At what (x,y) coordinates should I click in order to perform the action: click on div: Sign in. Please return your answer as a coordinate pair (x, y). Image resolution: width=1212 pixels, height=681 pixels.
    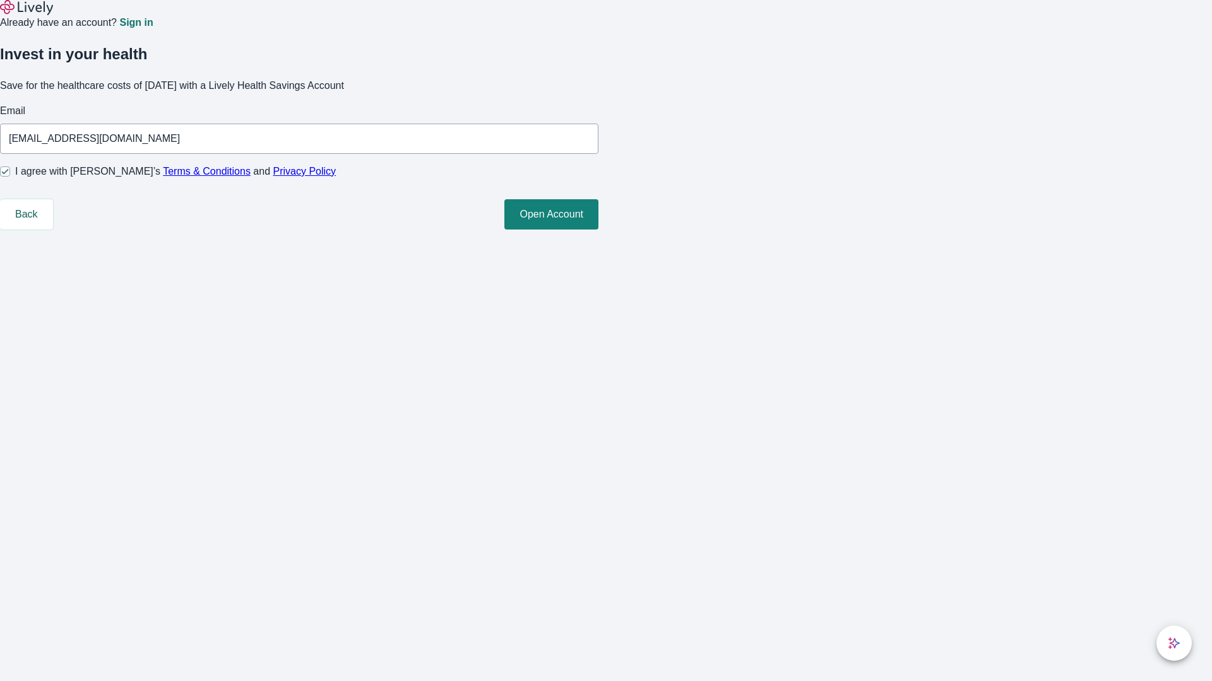
    Looking at the image, I should click on (136, 23).